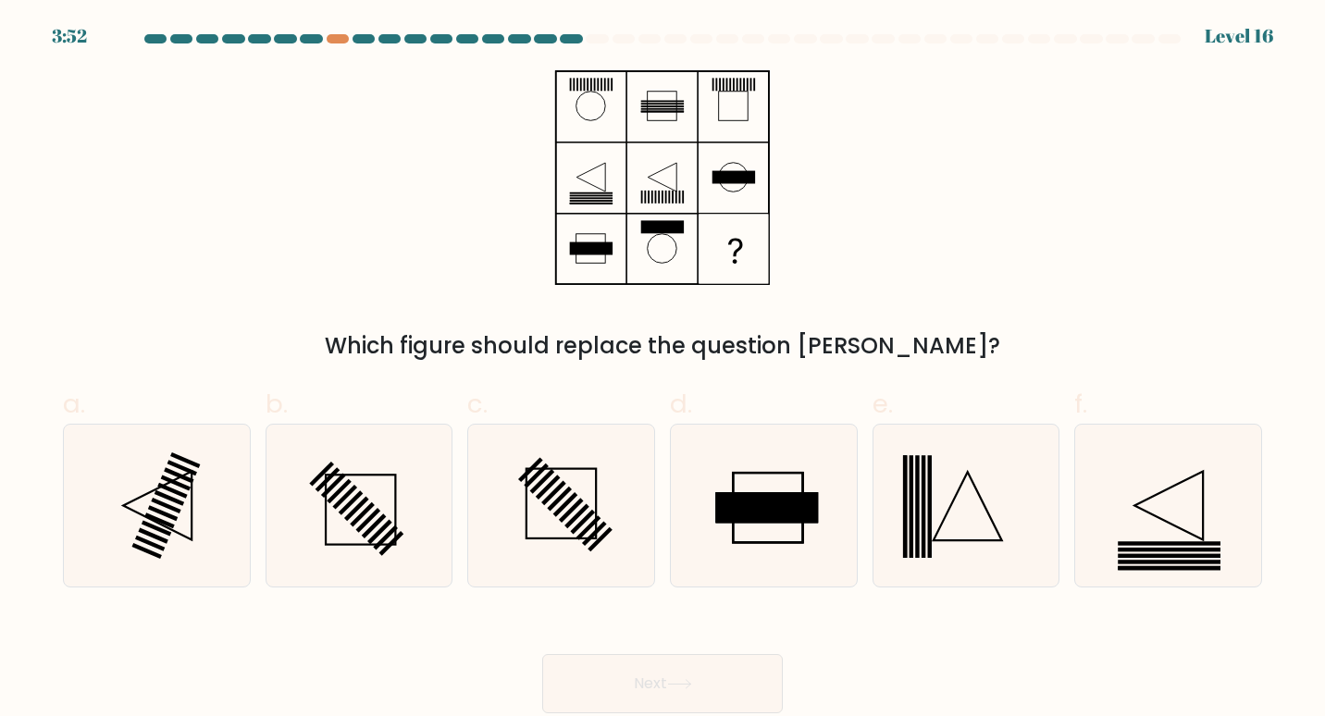 Image resolution: width=1325 pixels, height=716 pixels. I want to click on button: Next, so click(663, 684).